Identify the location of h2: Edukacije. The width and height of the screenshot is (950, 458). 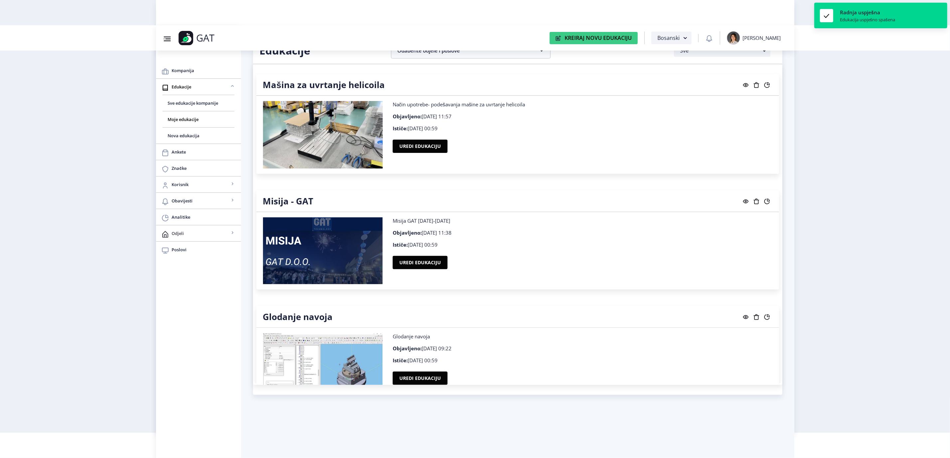
(321, 51).